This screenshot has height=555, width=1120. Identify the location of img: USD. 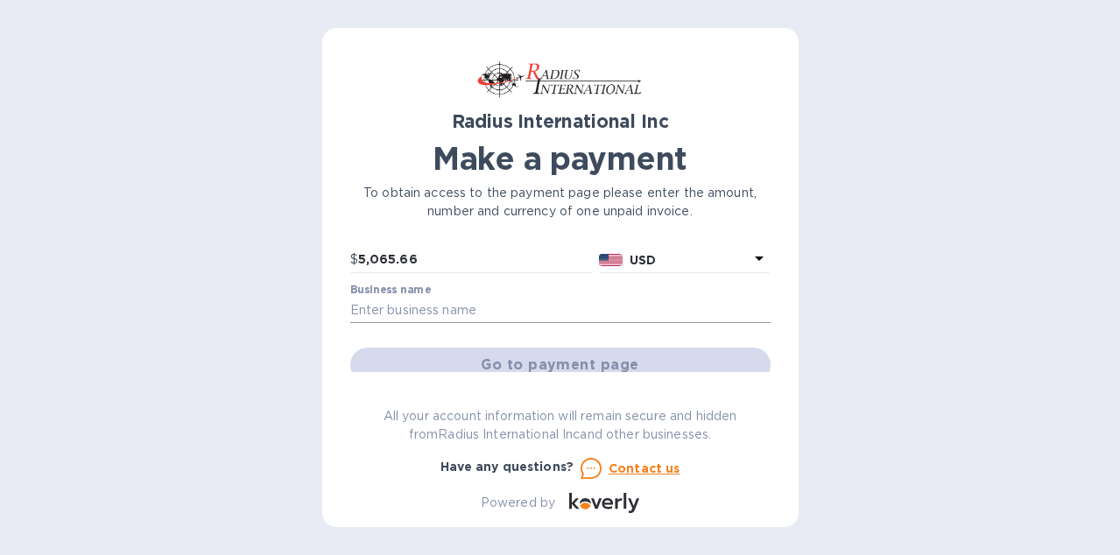
(610, 260).